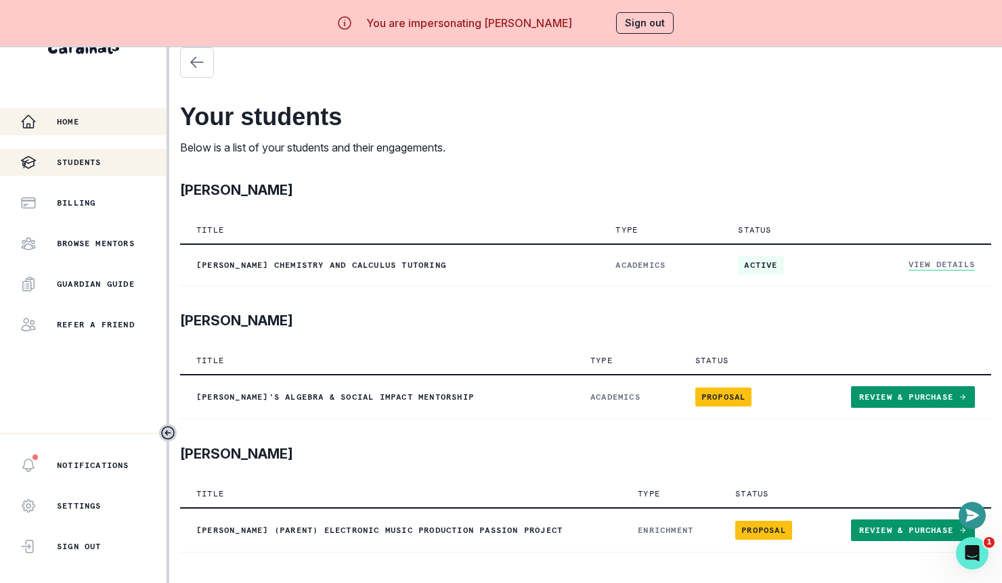 The image size is (1002, 583). What do you see at coordinates (670, 531) in the screenshot?
I see `p: ENRICHMENT` at bounding box center [670, 531].